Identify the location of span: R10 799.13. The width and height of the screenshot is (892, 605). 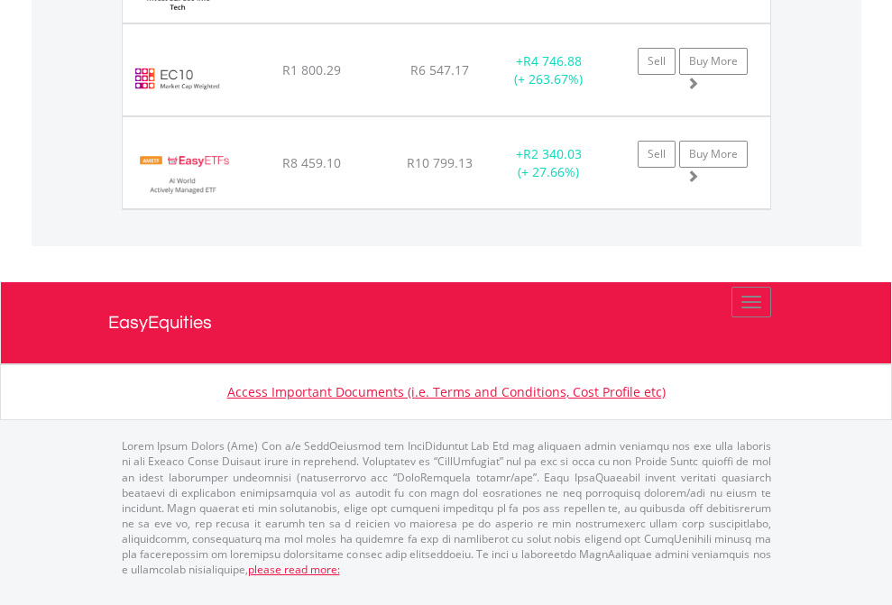
(439, 162).